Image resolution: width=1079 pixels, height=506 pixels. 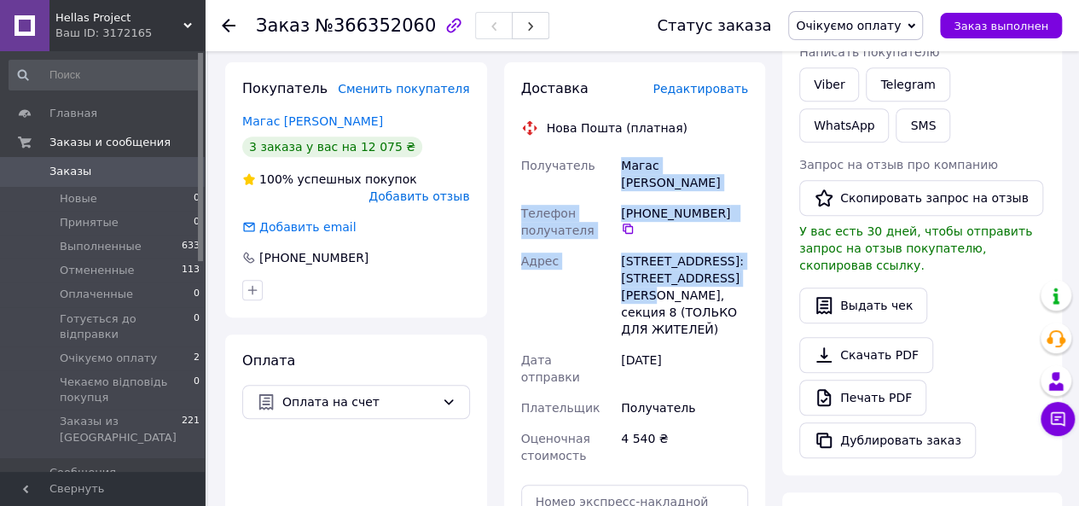 I want to click on span: Заказы, so click(x=70, y=171).